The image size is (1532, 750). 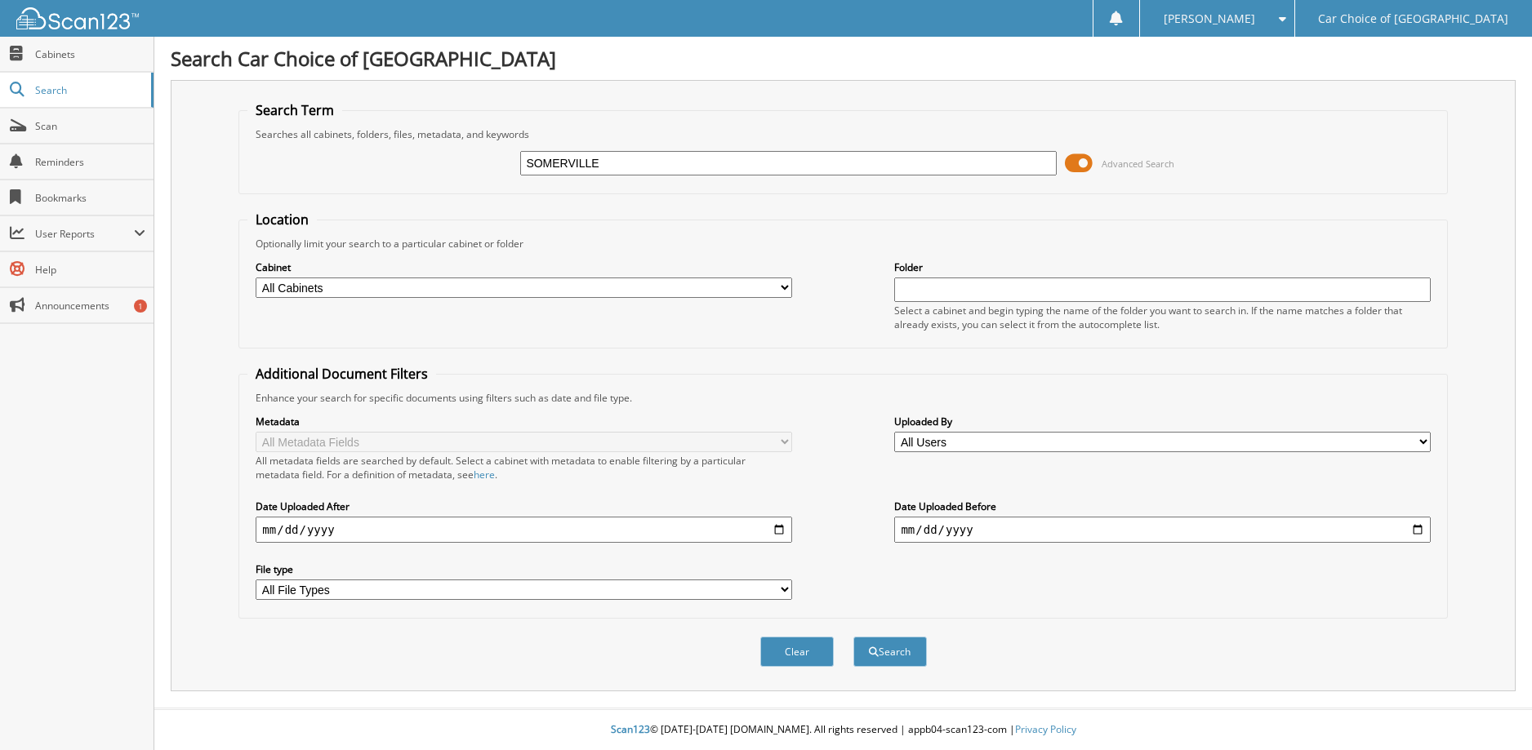 I want to click on a: here, so click(x=484, y=474).